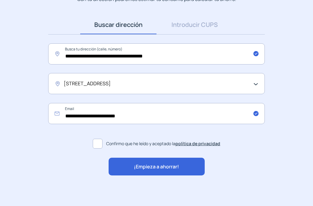 This screenshot has height=206, width=313. I want to click on a: Introducir CUPS, so click(195, 25).